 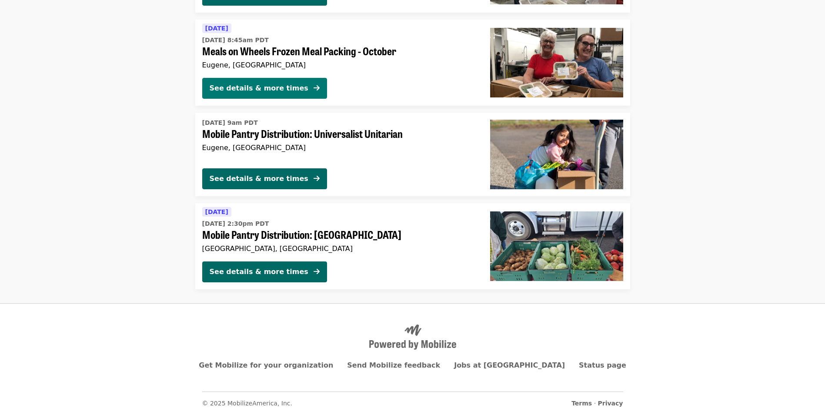 I want to click on a: See details for "Mobile Pantry Distribution: Cottage Grove", so click(x=412, y=246).